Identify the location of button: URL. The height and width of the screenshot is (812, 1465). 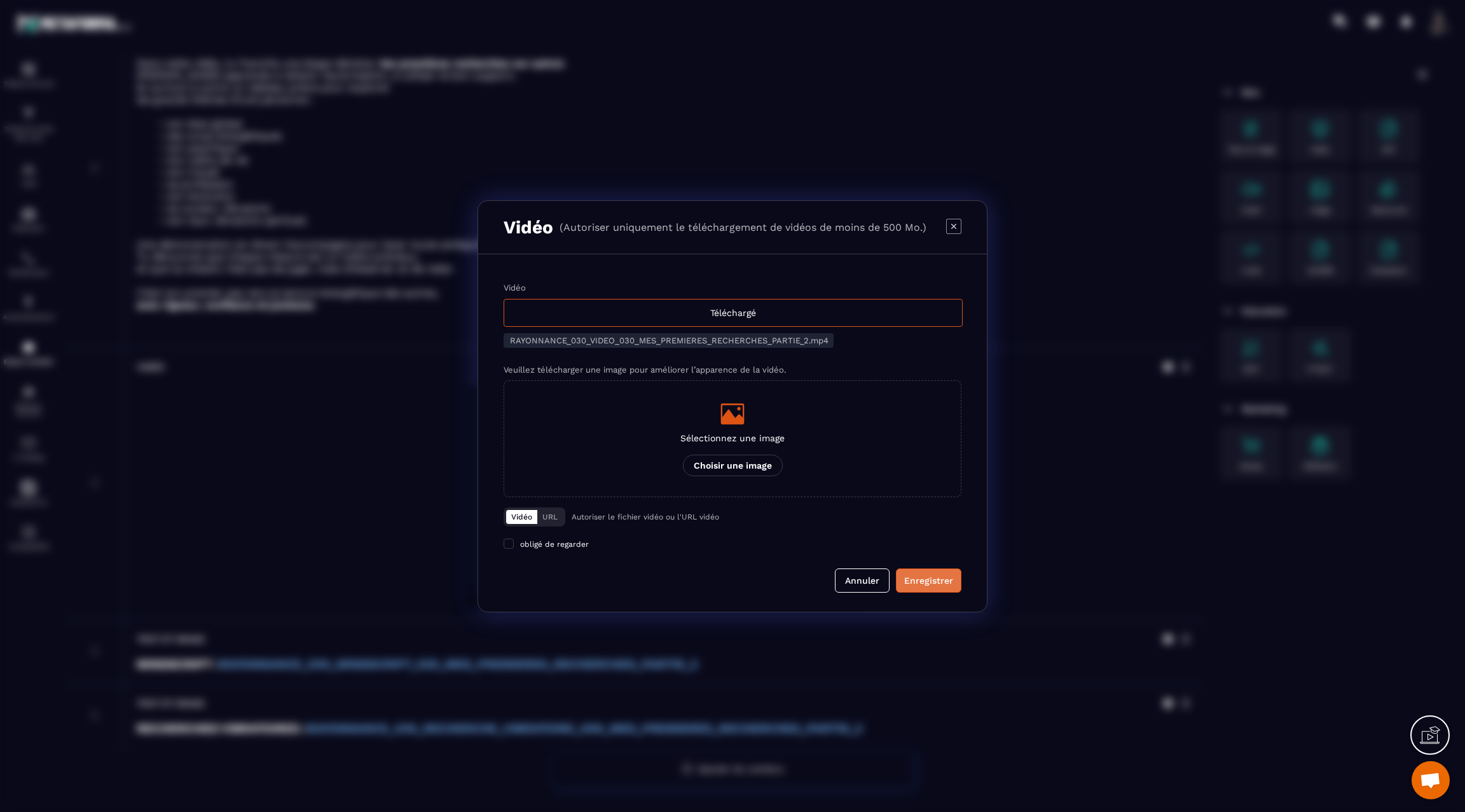
(550, 517).